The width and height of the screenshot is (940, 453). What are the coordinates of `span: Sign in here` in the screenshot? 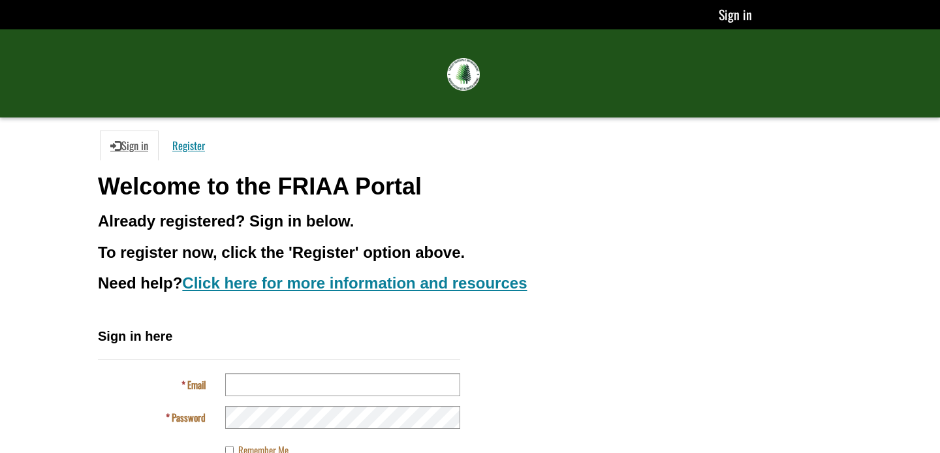 It's located at (135, 336).